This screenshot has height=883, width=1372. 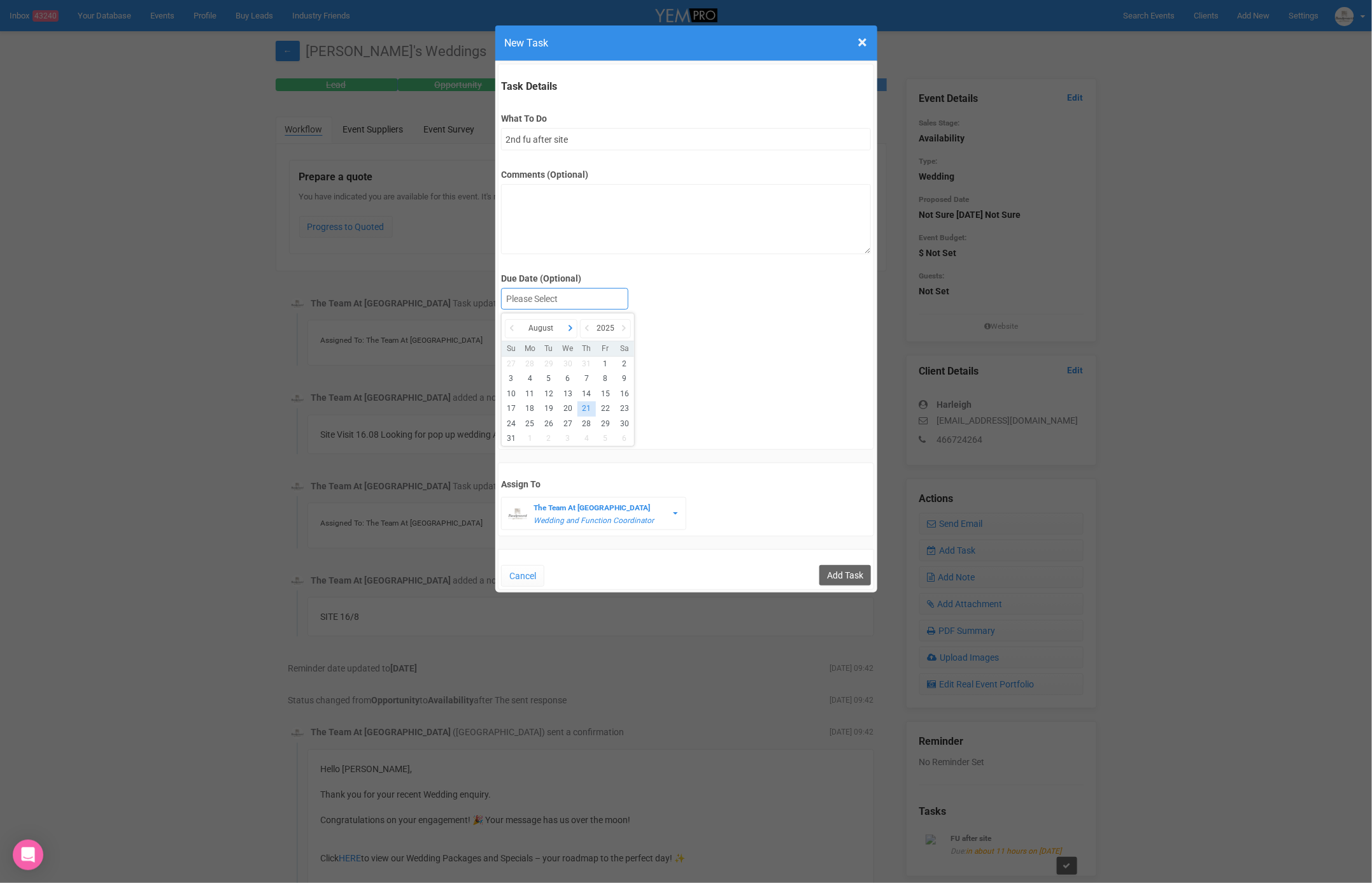 What do you see at coordinates (511, 348) in the screenshot?
I see `li: Su` at bounding box center [511, 348].